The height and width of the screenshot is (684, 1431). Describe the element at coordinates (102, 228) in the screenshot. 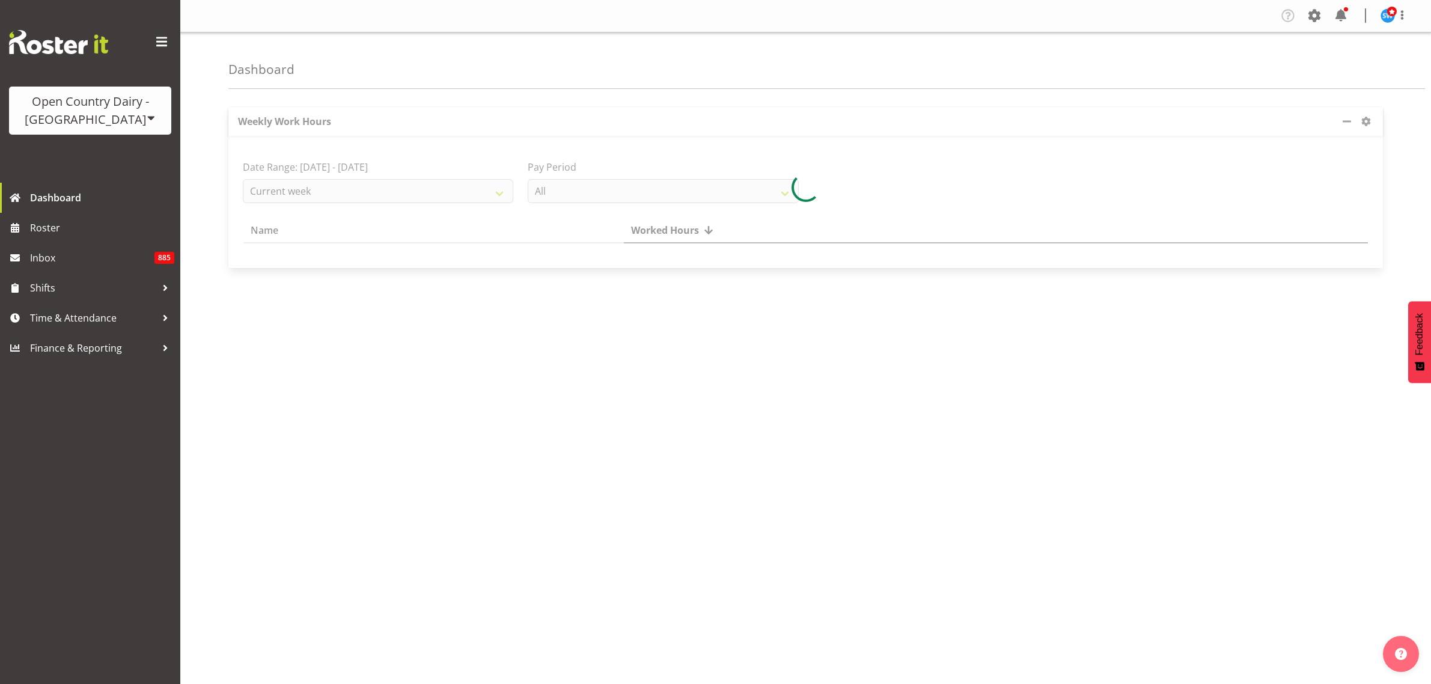

I see `span: Roster` at that location.